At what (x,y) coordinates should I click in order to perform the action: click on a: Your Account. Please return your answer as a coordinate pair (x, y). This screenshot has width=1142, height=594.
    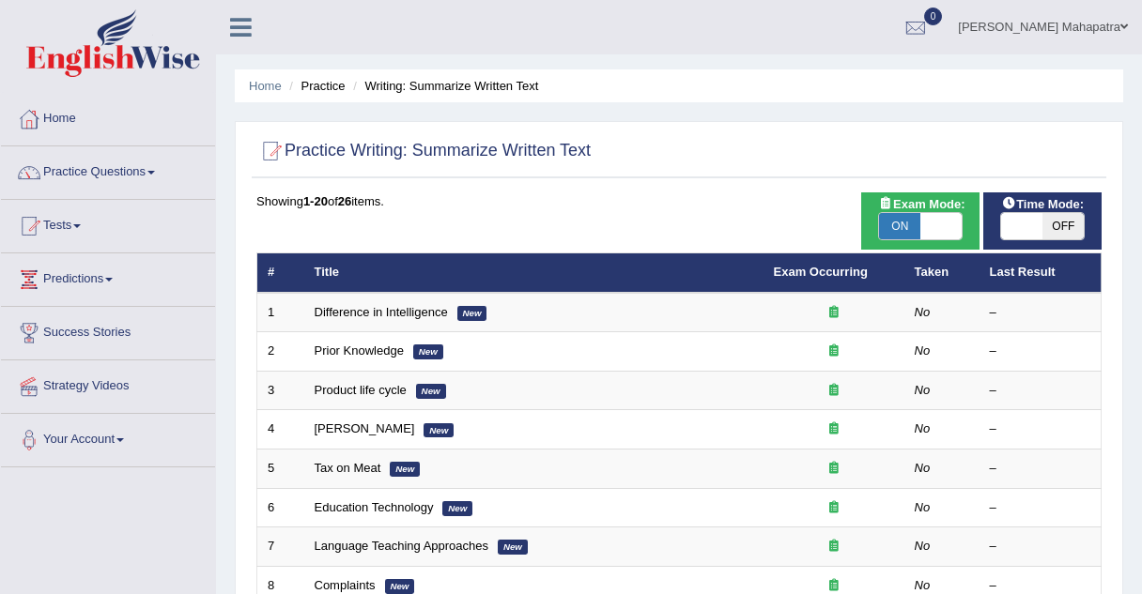
    Looking at the image, I should click on (108, 438).